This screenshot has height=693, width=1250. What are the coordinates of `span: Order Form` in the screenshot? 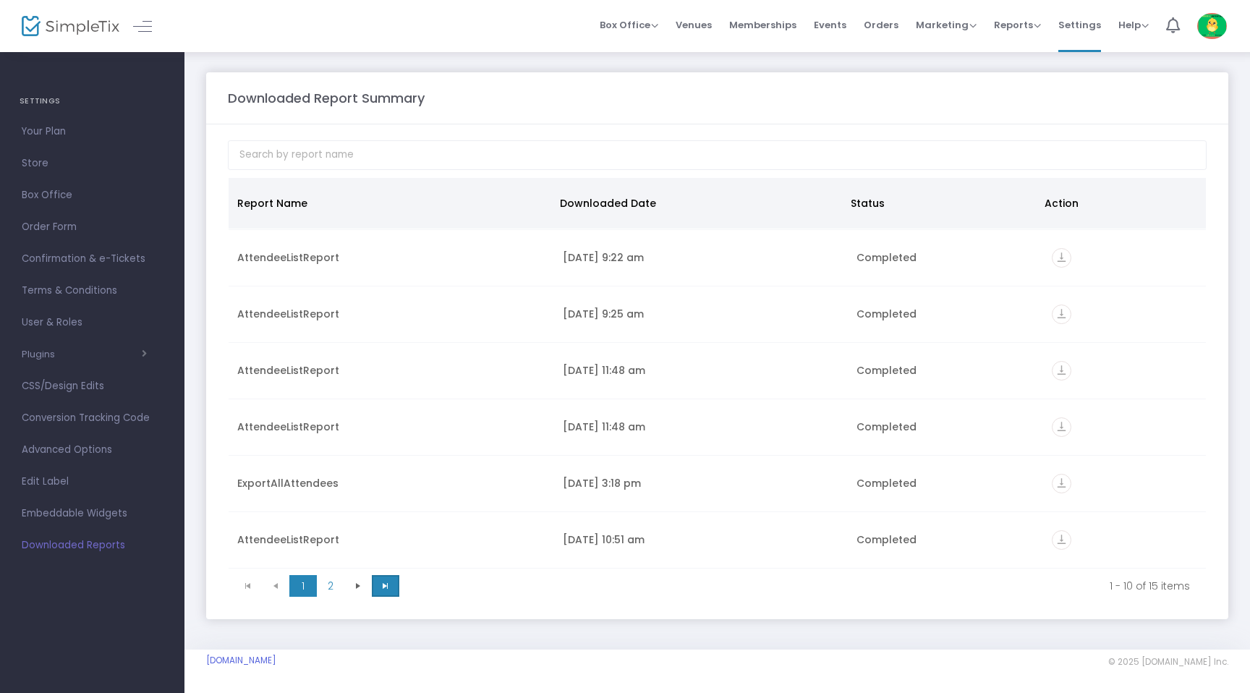 It's located at (92, 227).